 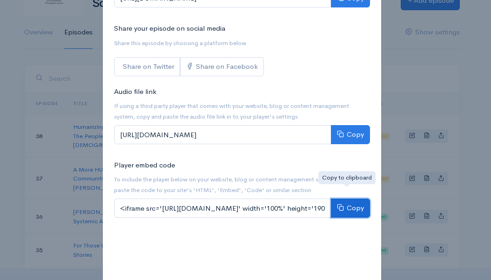 I want to click on small: To include the player below on your website, blog or content management system, copy and paste th..., so click(x=238, y=185).